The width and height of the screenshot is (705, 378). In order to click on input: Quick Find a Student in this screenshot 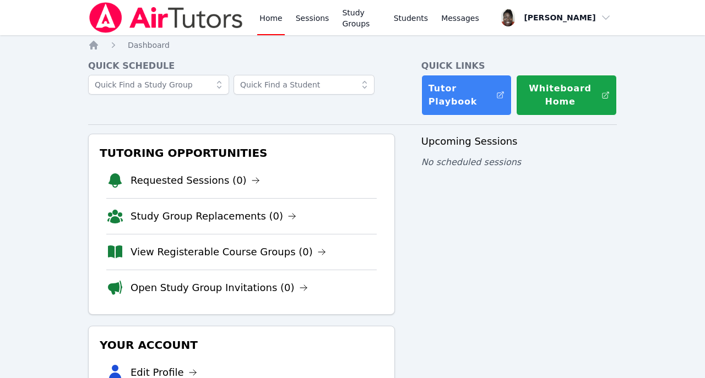, I will do `click(304, 85)`.